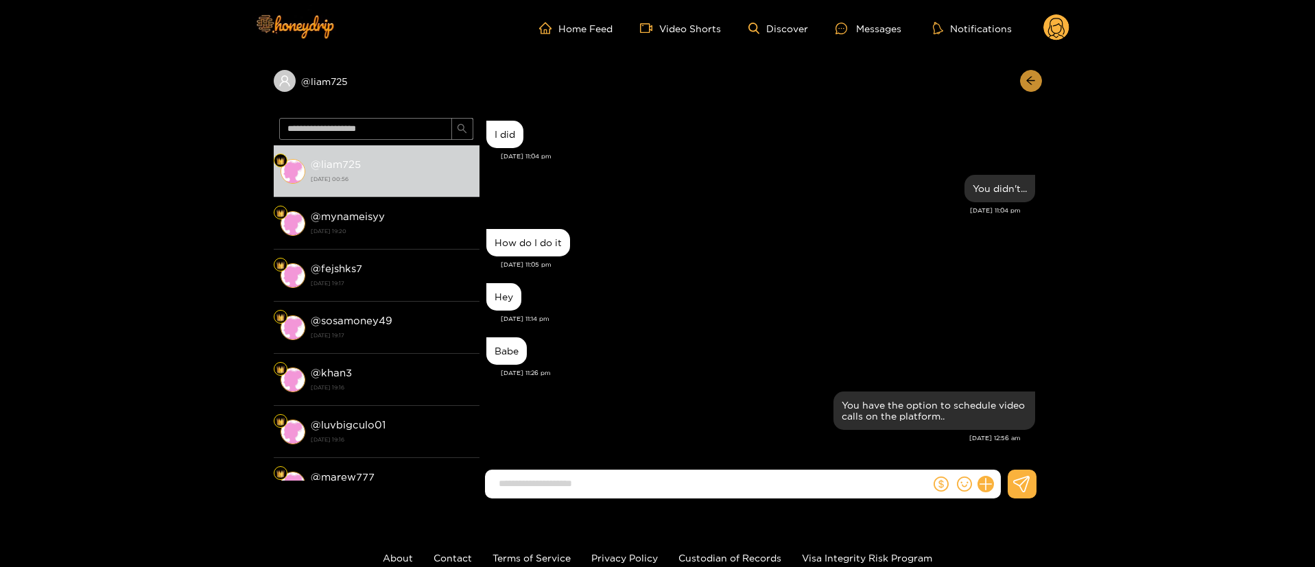 The height and width of the screenshot is (567, 1315). Describe the element at coordinates (868, 28) in the screenshot. I see `div: Messages` at that location.